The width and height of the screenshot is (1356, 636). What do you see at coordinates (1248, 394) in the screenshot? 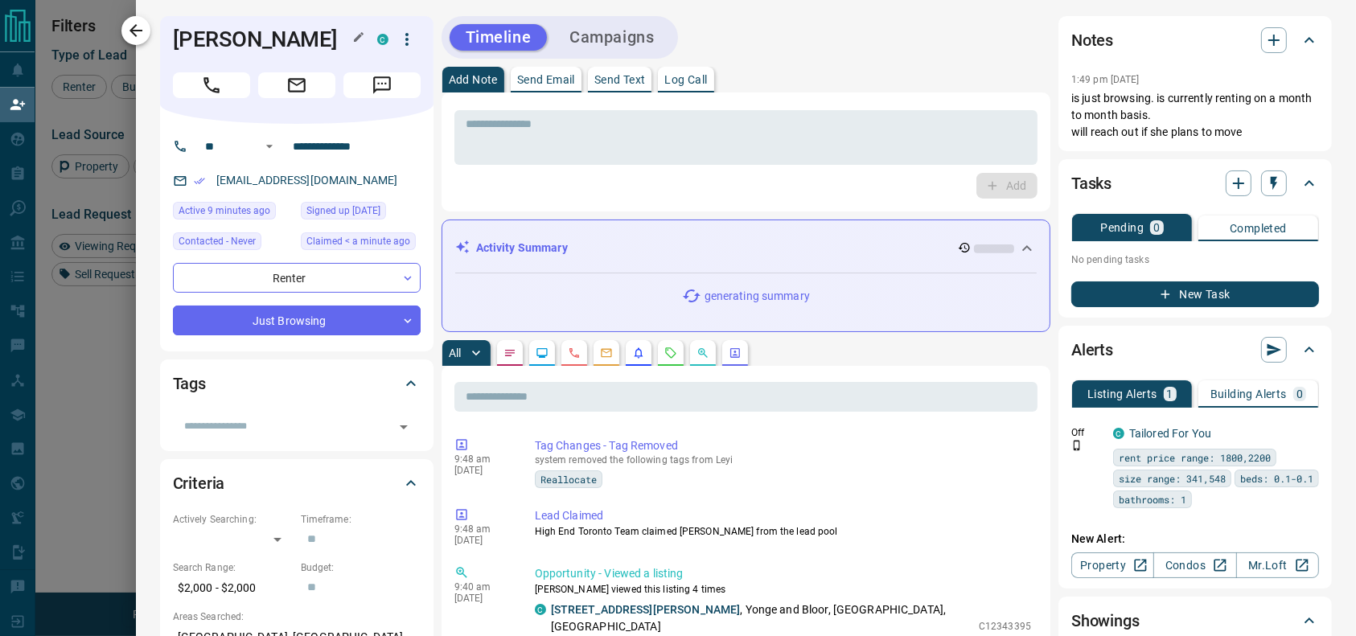
I see `p: Building Alerts` at bounding box center [1248, 394].